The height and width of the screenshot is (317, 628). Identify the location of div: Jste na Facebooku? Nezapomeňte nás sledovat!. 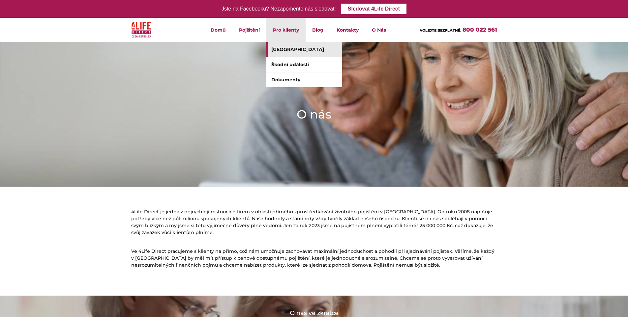
(279, 9).